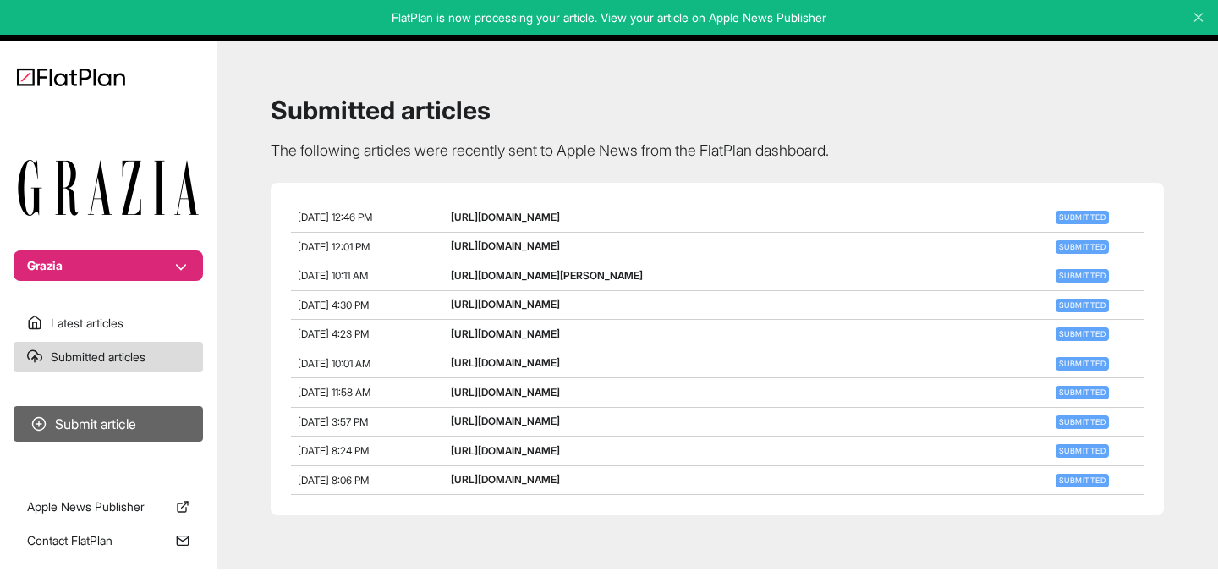  I want to click on h1: Submitted articles, so click(717, 110).